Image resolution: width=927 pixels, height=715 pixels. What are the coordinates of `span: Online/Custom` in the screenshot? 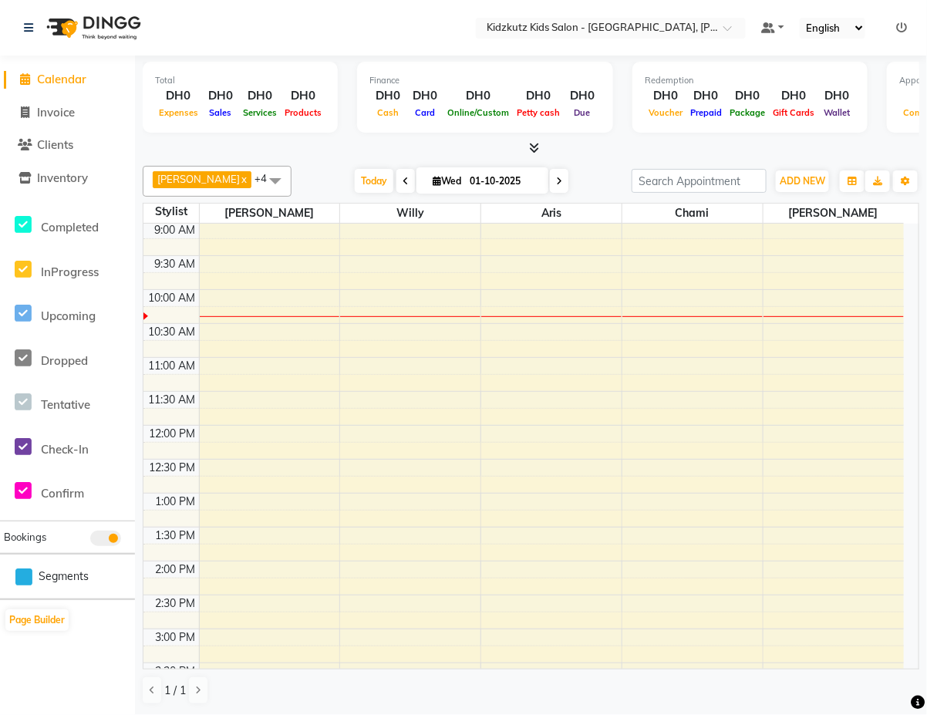 It's located at (478, 113).